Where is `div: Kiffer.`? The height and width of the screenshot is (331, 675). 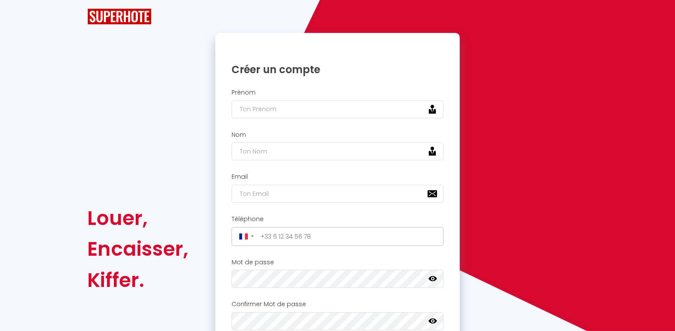 div: Kiffer. is located at coordinates (138, 280).